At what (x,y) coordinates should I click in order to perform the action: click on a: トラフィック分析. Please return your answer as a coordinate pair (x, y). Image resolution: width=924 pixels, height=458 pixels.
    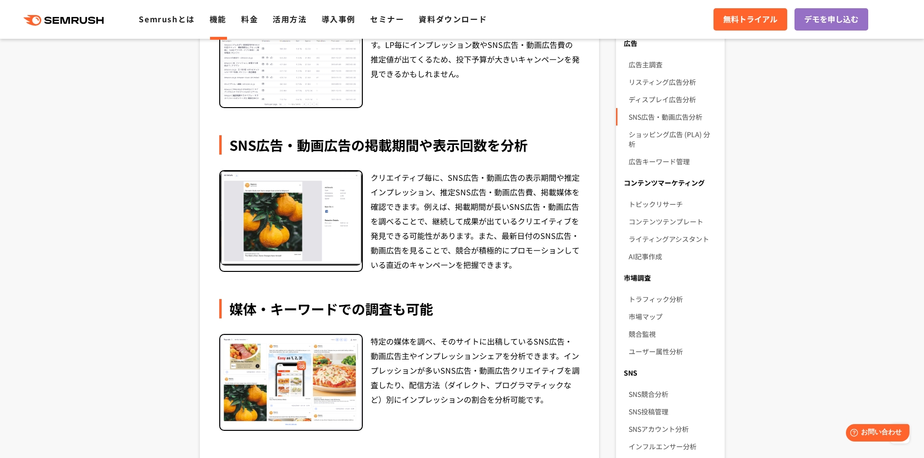
    Looking at the image, I should click on (672, 299).